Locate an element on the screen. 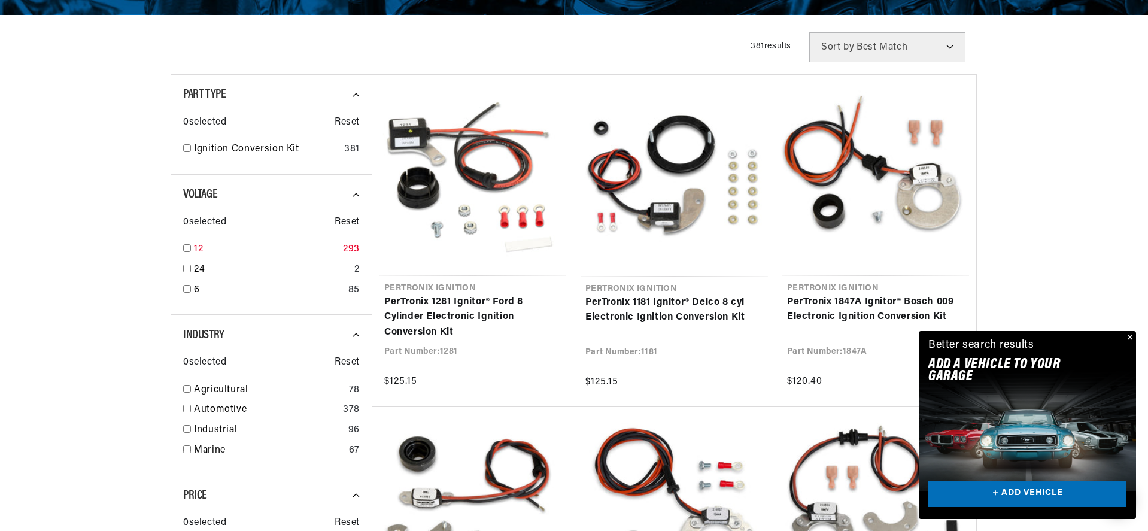  span: Part Type is located at coordinates (204, 95).